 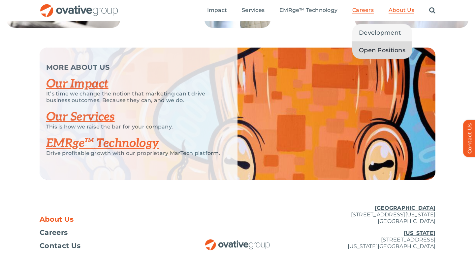 What do you see at coordinates (309, 10) in the screenshot?
I see `span: EMRge™ Technology` at bounding box center [309, 10].